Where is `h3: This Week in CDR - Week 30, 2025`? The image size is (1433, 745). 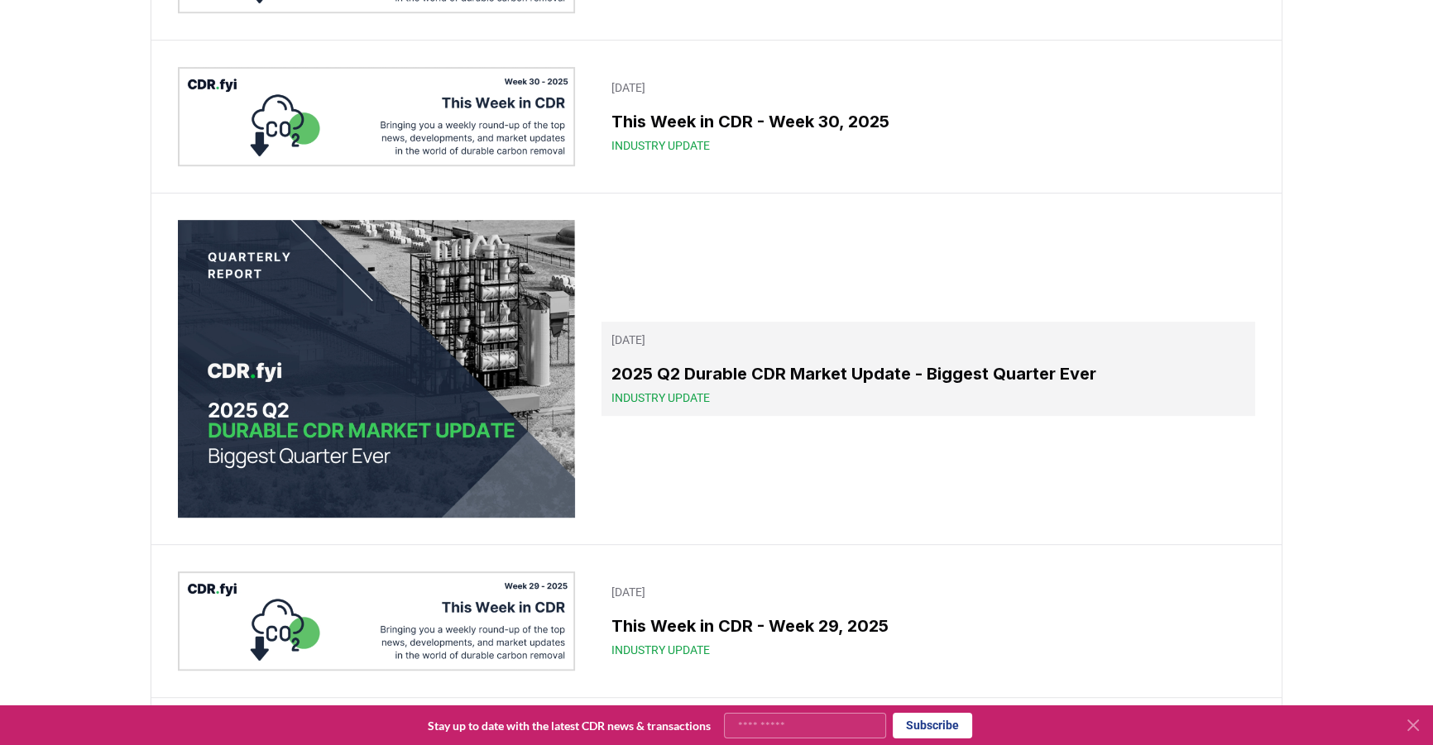 h3: This Week in CDR - Week 30, 2025 is located at coordinates (928, 122).